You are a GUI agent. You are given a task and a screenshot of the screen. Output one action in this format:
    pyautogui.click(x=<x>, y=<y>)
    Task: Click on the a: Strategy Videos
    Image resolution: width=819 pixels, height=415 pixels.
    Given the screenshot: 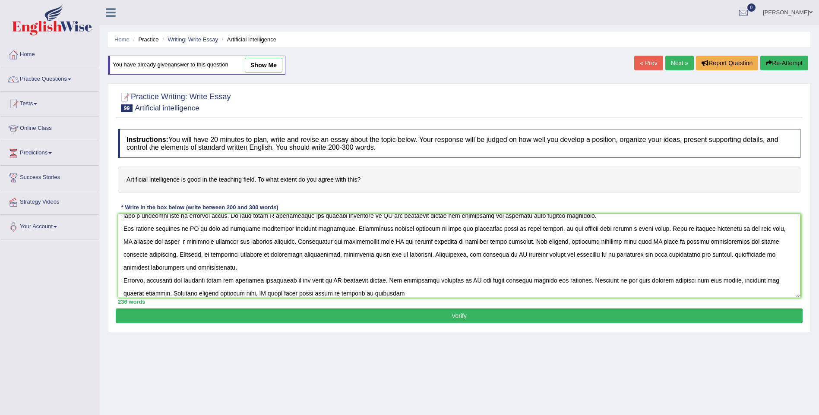 What is the action you would take?
    pyautogui.click(x=50, y=201)
    